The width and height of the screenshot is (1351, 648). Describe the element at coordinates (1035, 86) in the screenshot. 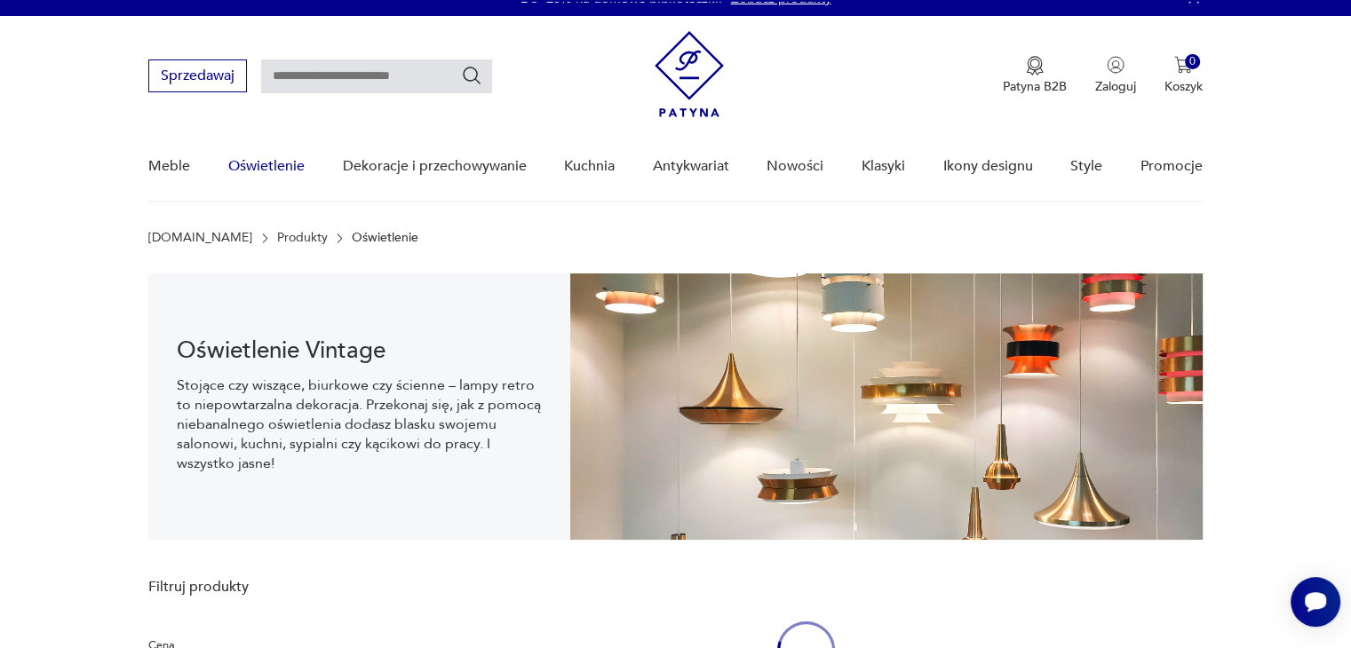

I see `p: Patyna B2B` at that location.